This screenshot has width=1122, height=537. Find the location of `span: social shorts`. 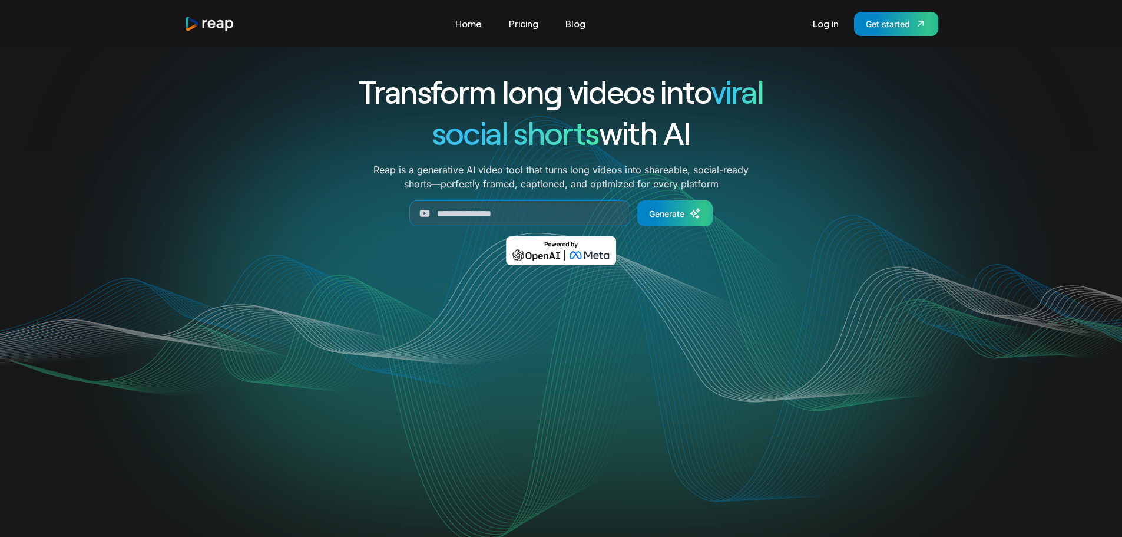

span: social shorts is located at coordinates (515, 132).